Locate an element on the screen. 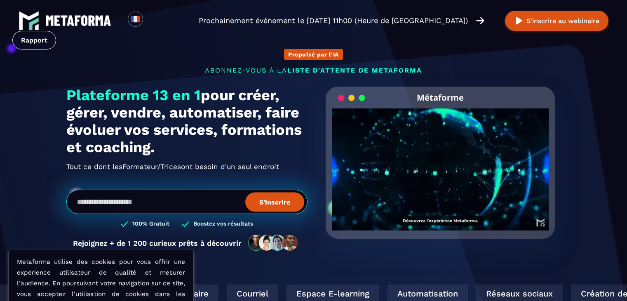  a: Rapport is located at coordinates (34, 40).